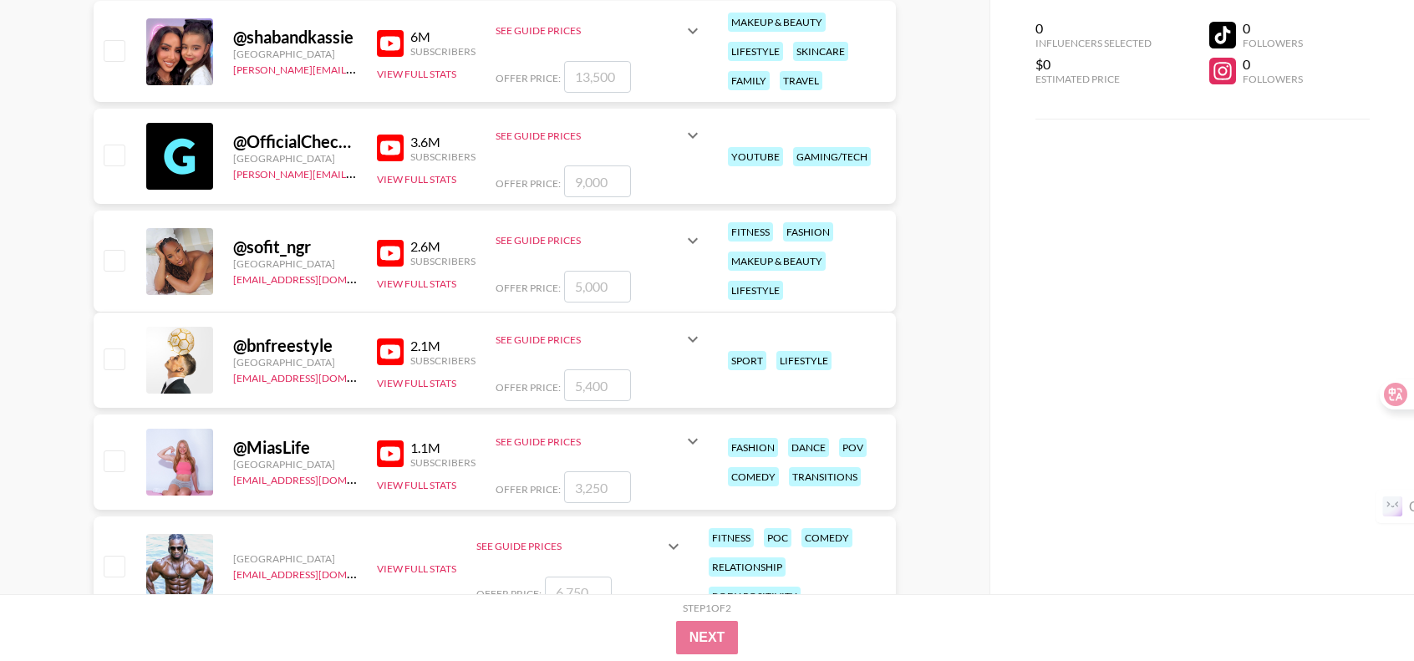 This screenshot has height=661, width=1414. Describe the element at coordinates (747, 567) in the screenshot. I see `div: relationship` at that location.